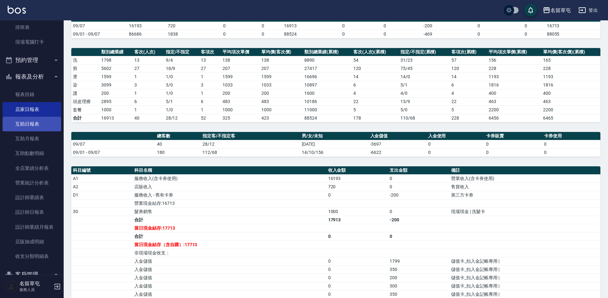  Describe the element at coordinates (229, 203) in the screenshot. I see `td: 營業現金結存:16713` at that location.